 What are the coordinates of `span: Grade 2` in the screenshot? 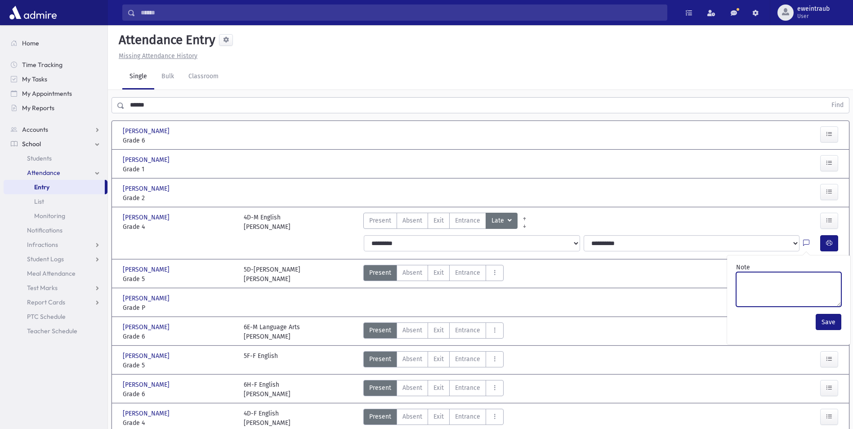 It's located at (179, 198).